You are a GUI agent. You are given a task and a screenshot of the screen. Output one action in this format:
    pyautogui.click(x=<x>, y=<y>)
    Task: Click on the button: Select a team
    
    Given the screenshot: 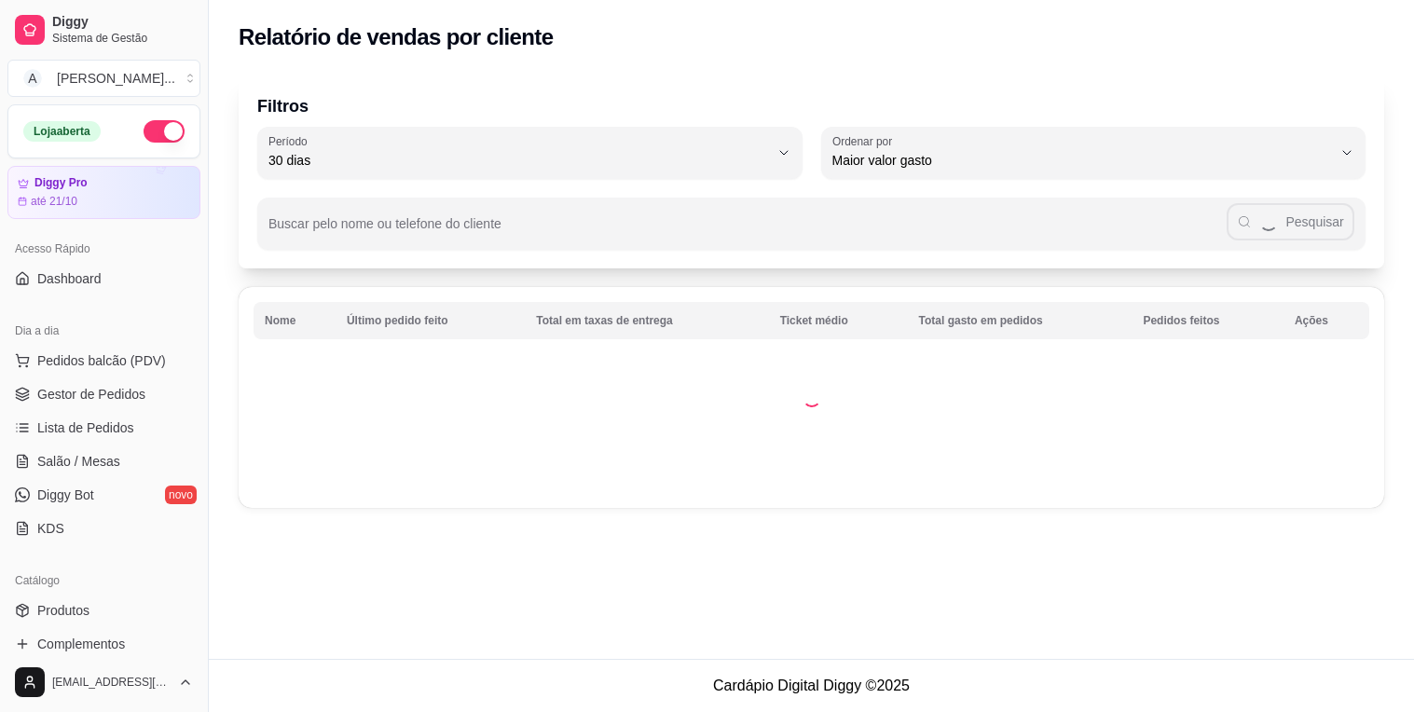 What is the action you would take?
    pyautogui.click(x=103, y=78)
    